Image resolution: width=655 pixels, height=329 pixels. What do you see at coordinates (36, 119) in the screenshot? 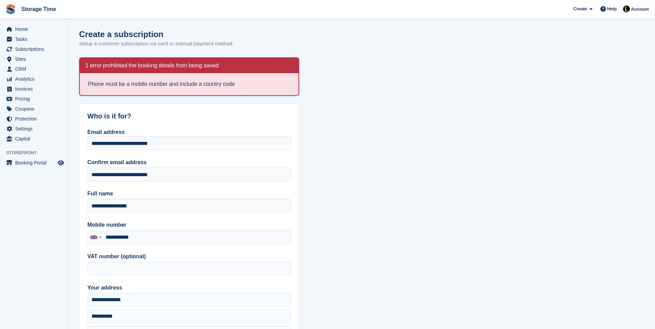
I see `span: Protection` at bounding box center [36, 119].